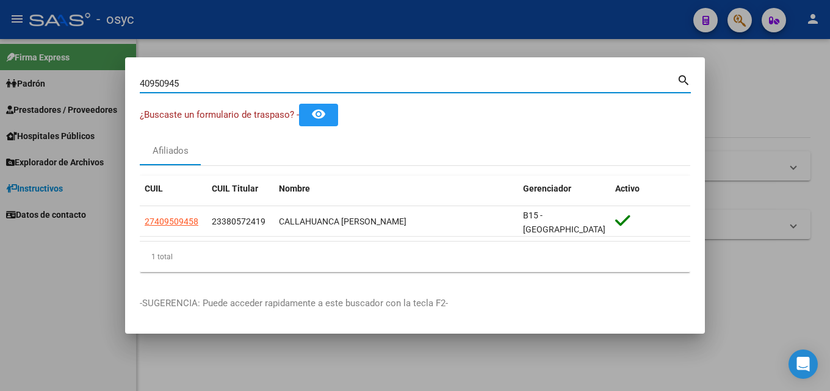 The width and height of the screenshot is (830, 391). What do you see at coordinates (684, 79) in the screenshot?
I see `mat-icon: search` at bounding box center [684, 79].